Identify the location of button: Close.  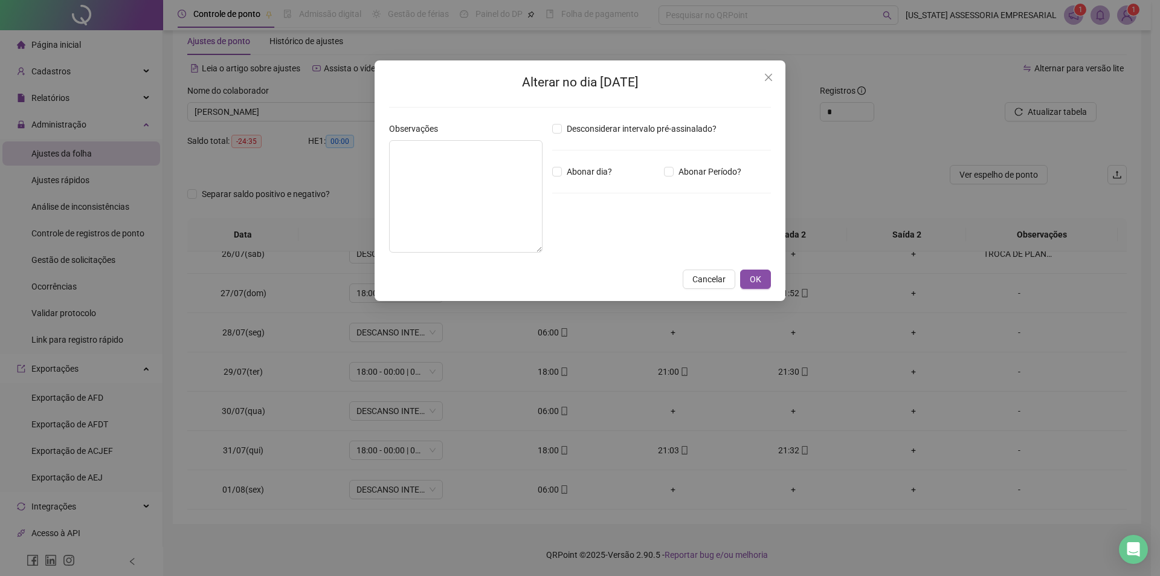
(768, 77).